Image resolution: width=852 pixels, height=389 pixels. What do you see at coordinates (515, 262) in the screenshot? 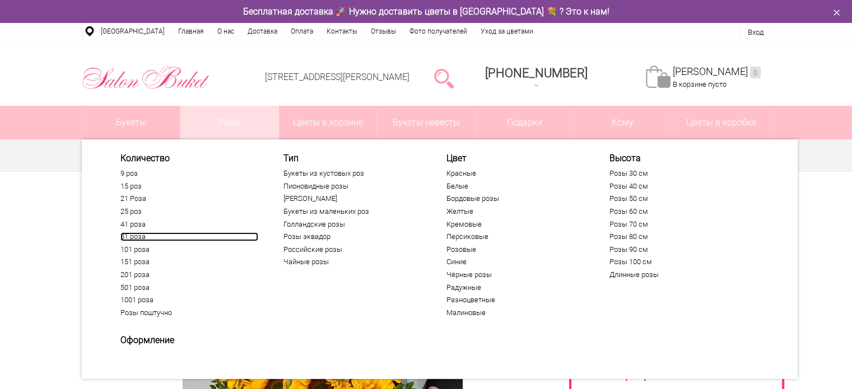
I see `a: Синие` at bounding box center [515, 262].